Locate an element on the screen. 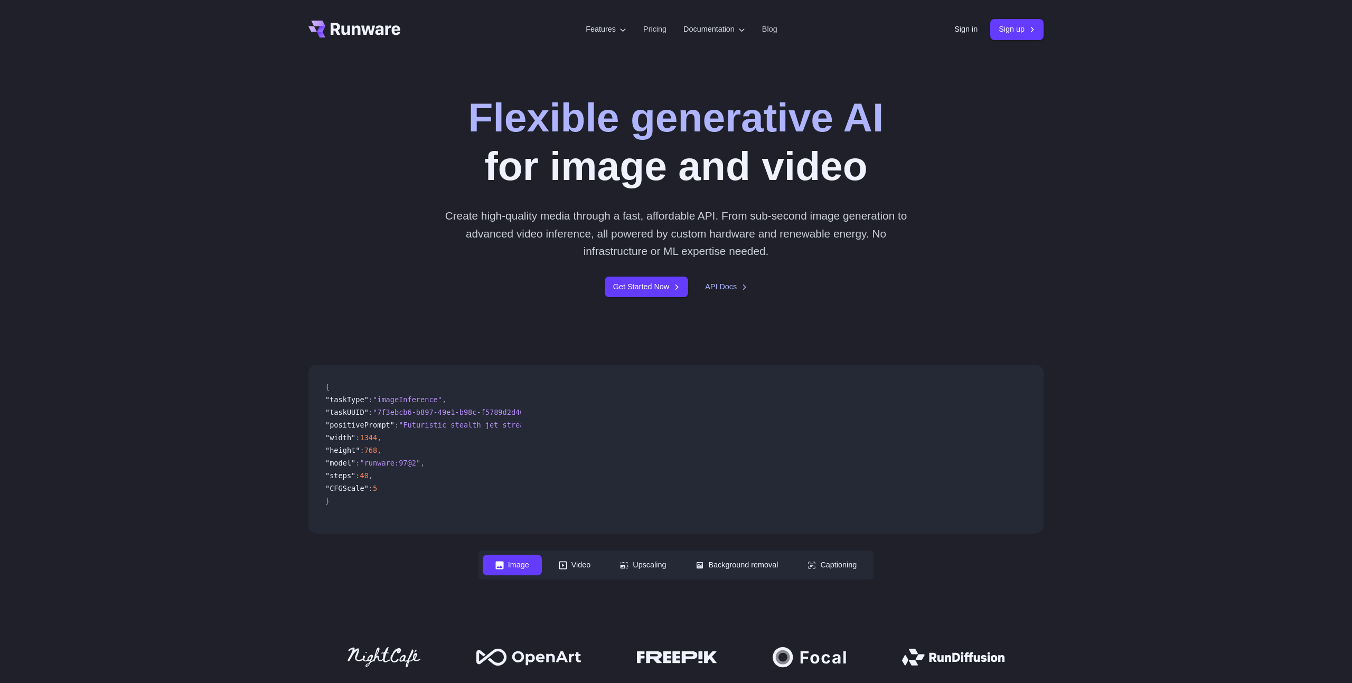 The height and width of the screenshot is (683, 1352). span: 1344 is located at coordinates (368, 438).